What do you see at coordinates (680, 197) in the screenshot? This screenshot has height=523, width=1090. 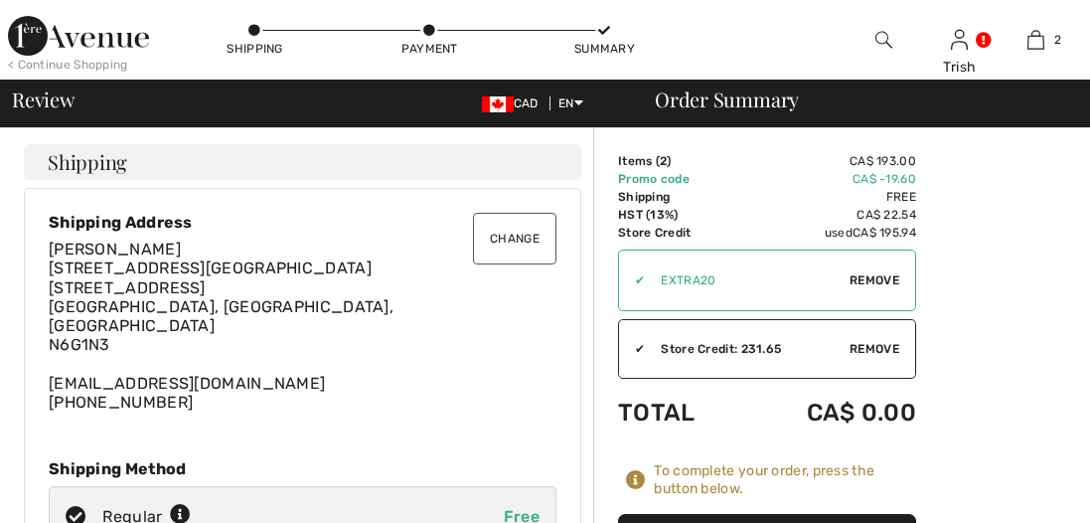 I see `td: Shipping` at bounding box center [680, 197].